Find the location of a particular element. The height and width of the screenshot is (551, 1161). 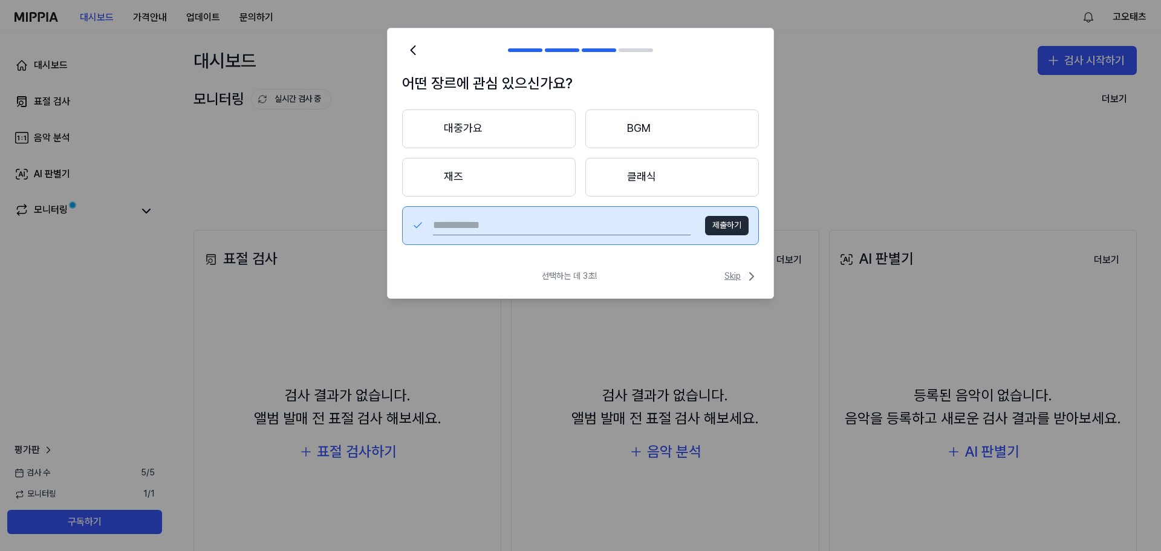

button: 재즈 is located at coordinates (489, 177).